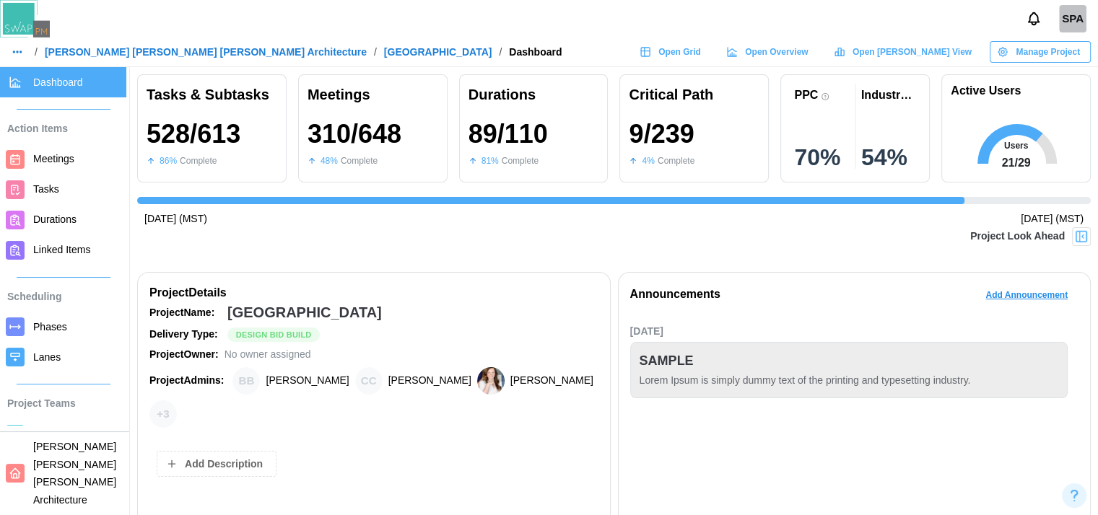  What do you see at coordinates (1072, 19) in the screenshot?
I see `a: SShetty platform admin` at bounding box center [1072, 19].